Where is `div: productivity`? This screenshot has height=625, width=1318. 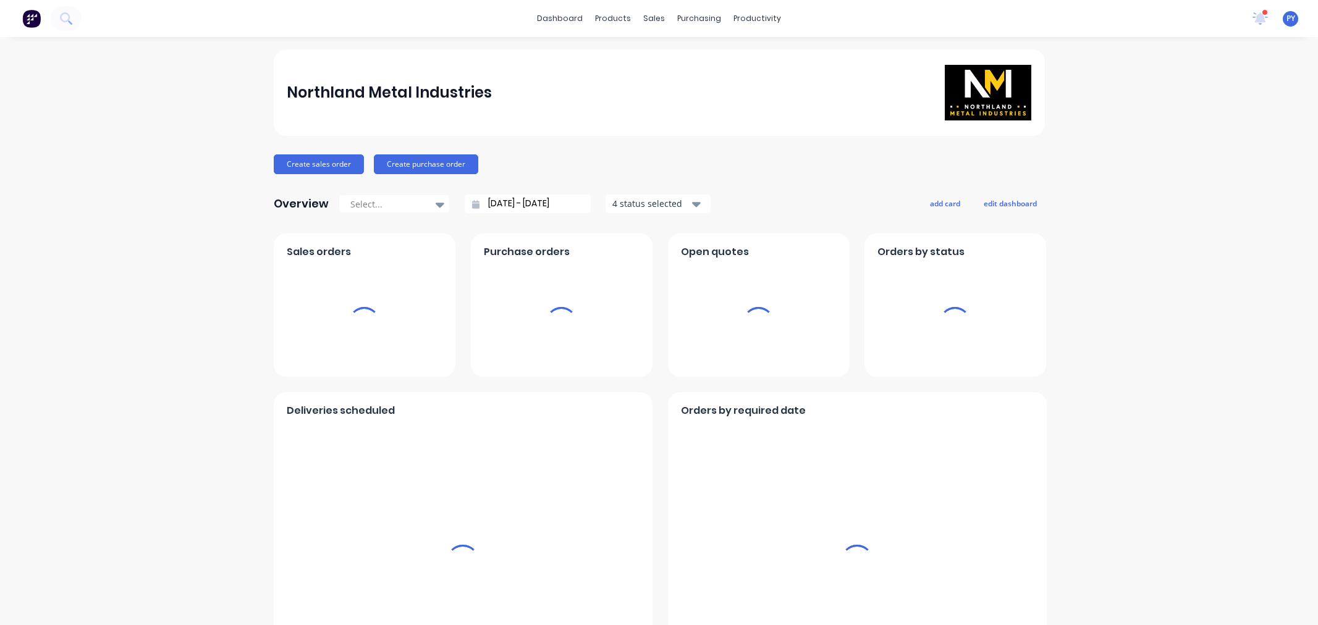
div: productivity is located at coordinates (757, 19).